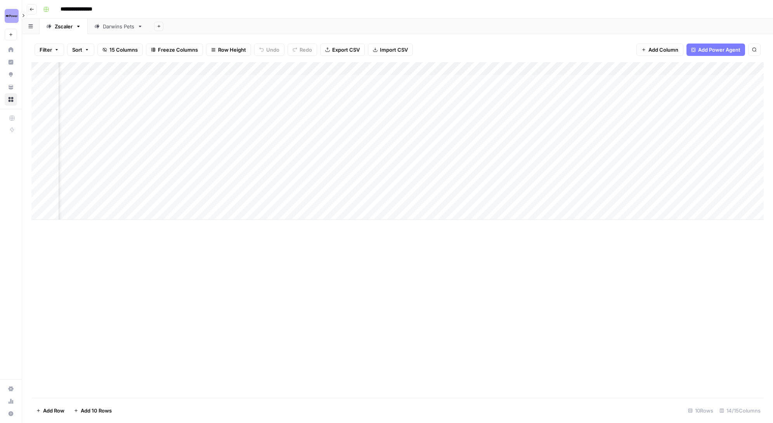 The width and height of the screenshot is (773, 423). What do you see at coordinates (120, 50) in the screenshot?
I see `button: 15 Columns` at bounding box center [120, 50].